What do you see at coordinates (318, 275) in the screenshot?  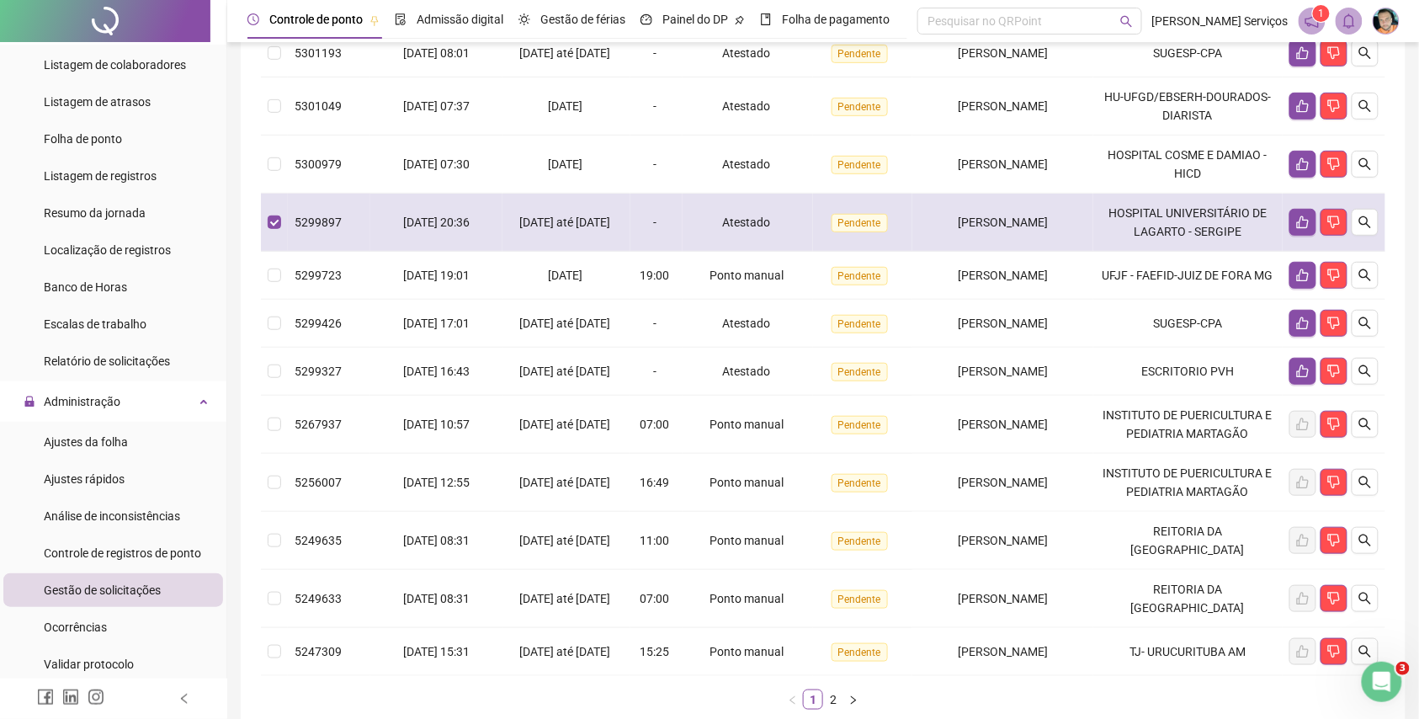 I see `span: 5299723` at bounding box center [318, 275].